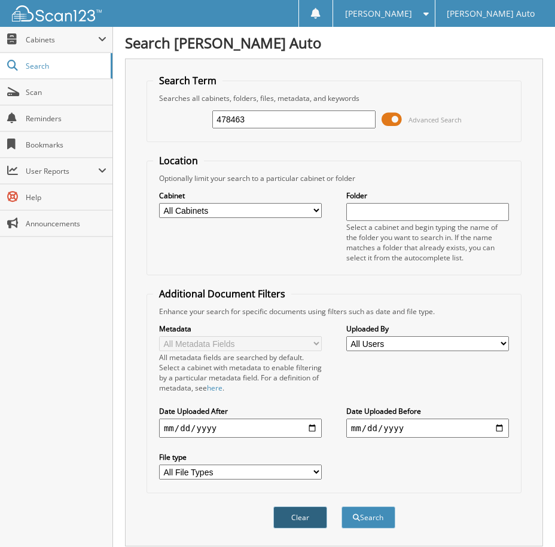 Image resolution: width=555 pixels, height=547 pixels. Describe the element at coordinates (66, 92) in the screenshot. I see `span: Scan` at that location.